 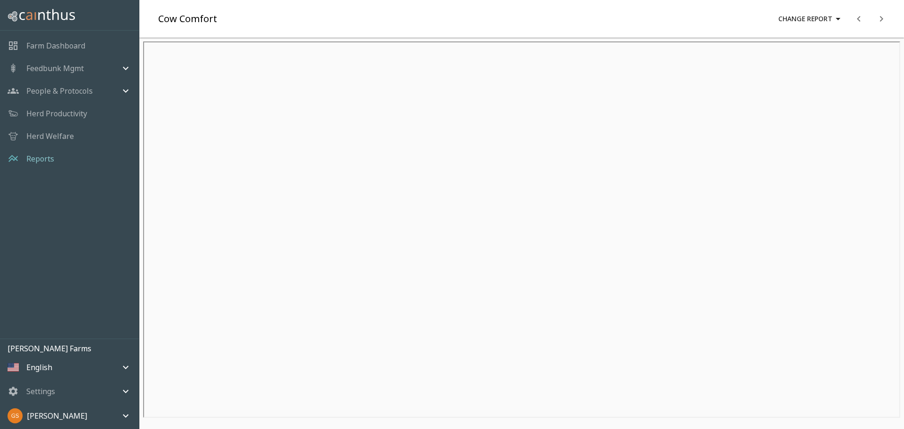 I want to click on p: Reports, so click(x=40, y=159).